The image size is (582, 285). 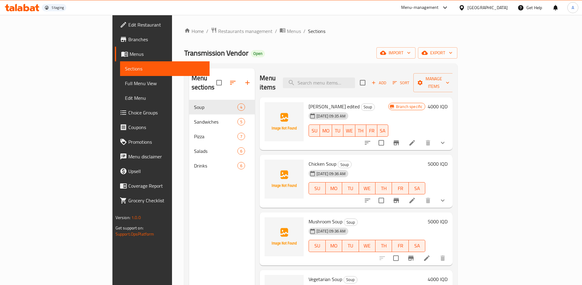 What do you see at coordinates (396, 53) in the screenshot?
I see `button: import` at bounding box center [396, 53].